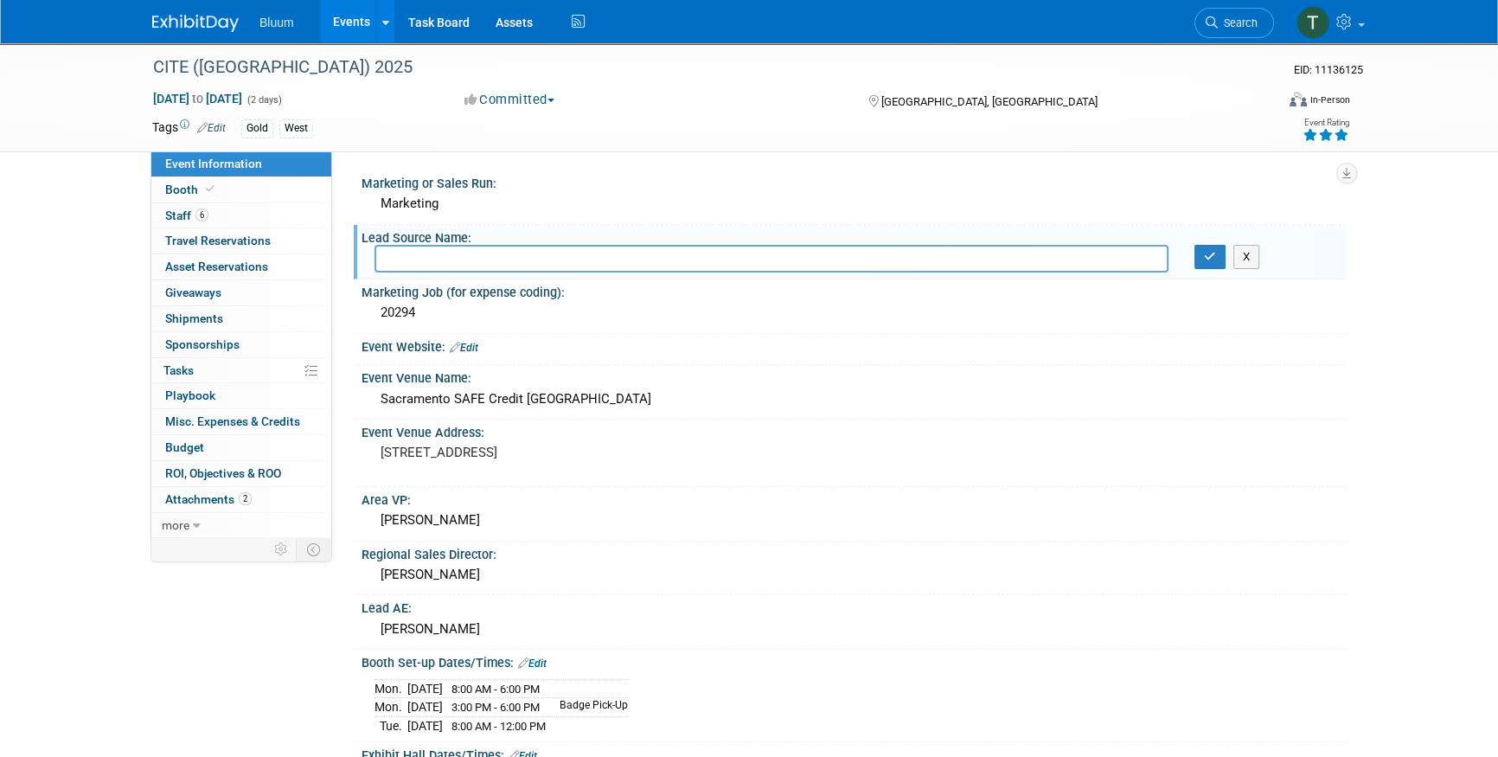  I want to click on span: Event Information, so click(214, 163).